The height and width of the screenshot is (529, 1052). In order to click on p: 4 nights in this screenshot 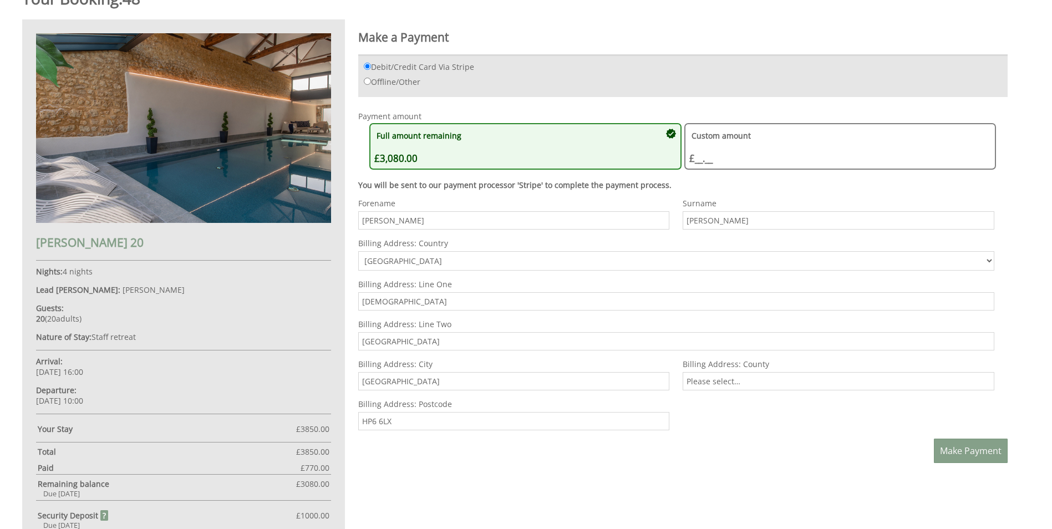, I will do `click(184, 271)`.